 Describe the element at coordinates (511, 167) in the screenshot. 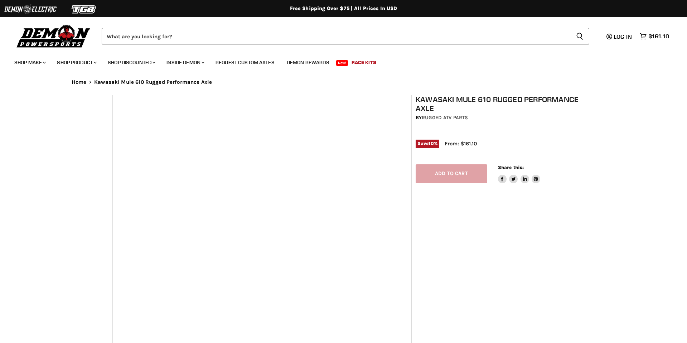

I see `span: Share this:` at that location.